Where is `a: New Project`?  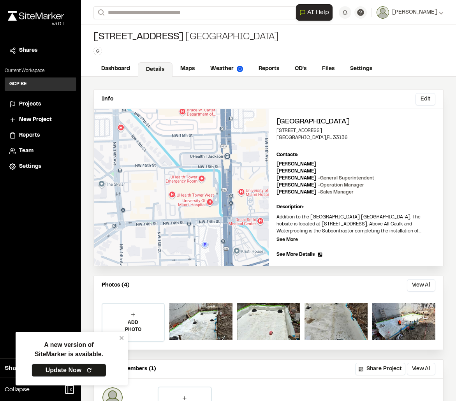
a: New Project is located at coordinates (41, 120).